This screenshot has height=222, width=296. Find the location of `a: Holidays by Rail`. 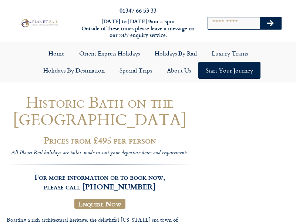

a: Holidays by Rail is located at coordinates (175, 53).